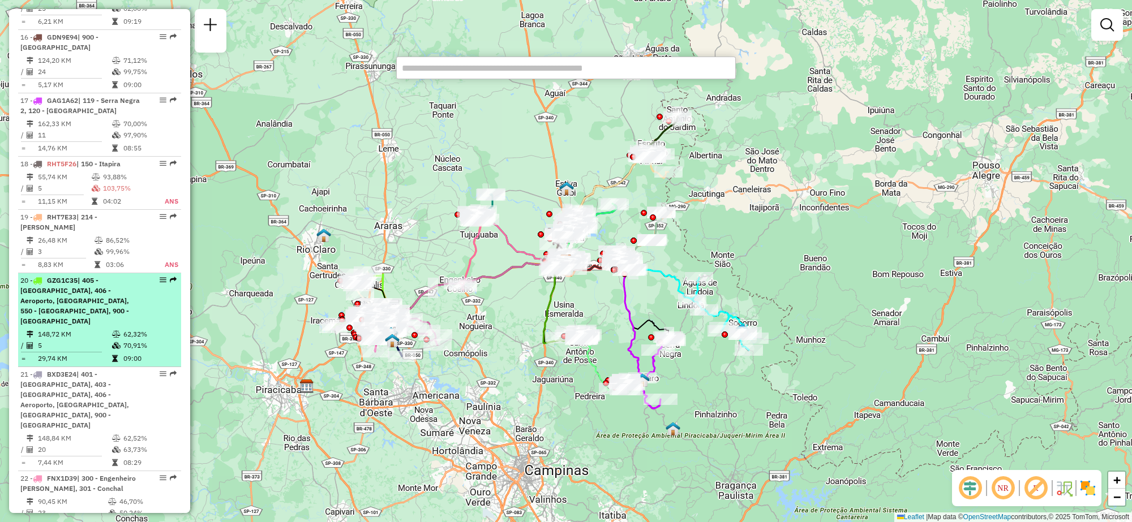 The width and height of the screenshot is (1132, 522). I want to click on span: GZG1C35, so click(62, 280).